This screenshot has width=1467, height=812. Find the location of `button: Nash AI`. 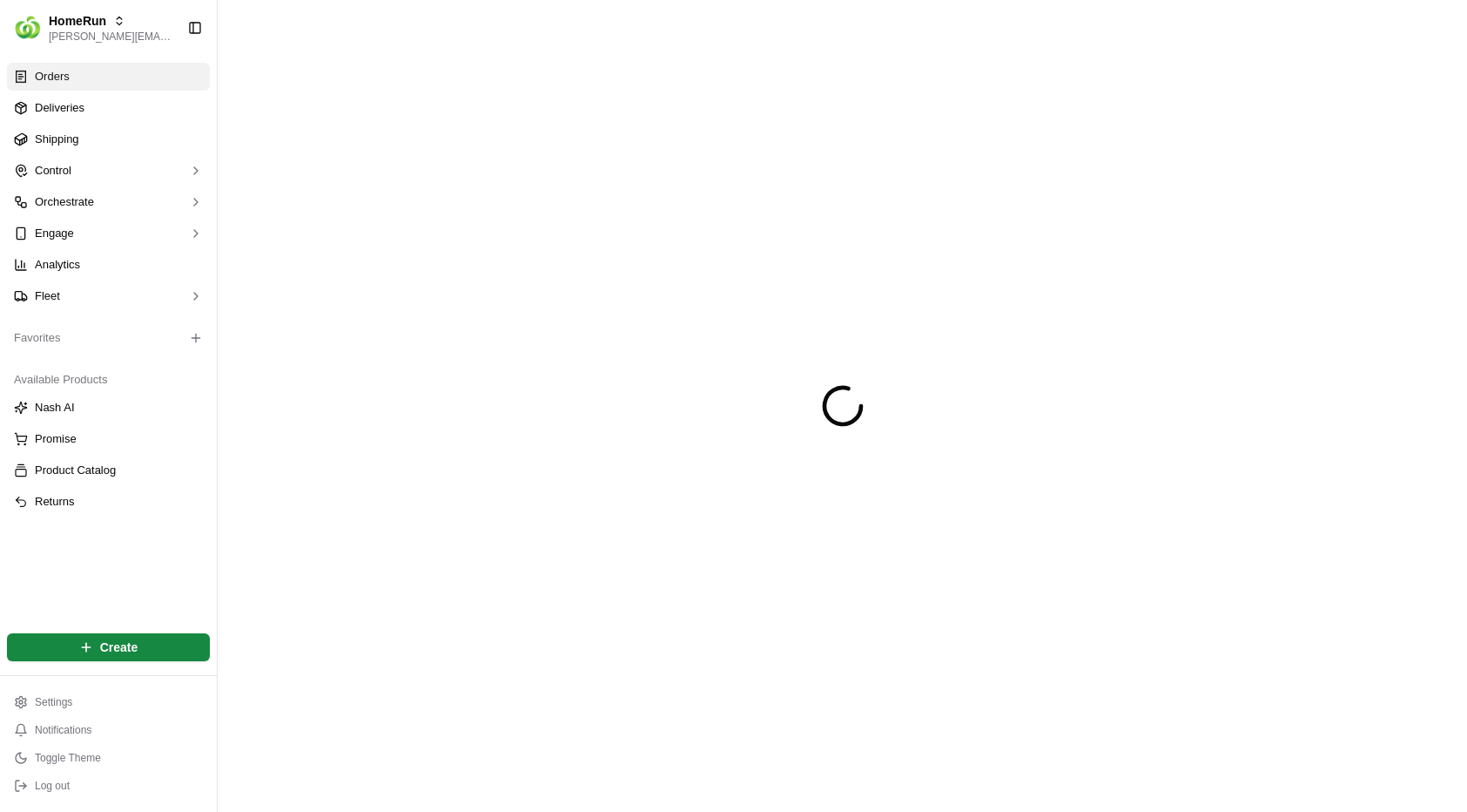

button: Nash AI is located at coordinates (108, 407).